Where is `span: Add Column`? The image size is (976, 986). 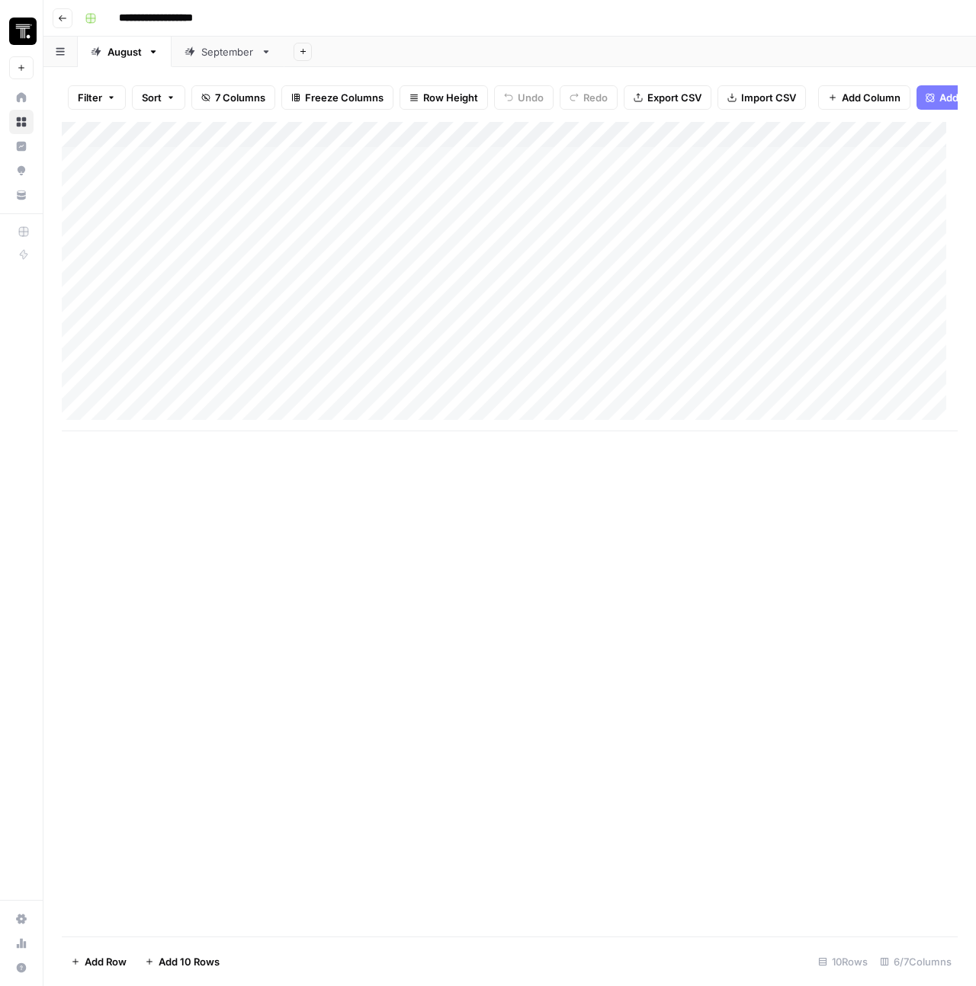 span: Add Column is located at coordinates (871, 98).